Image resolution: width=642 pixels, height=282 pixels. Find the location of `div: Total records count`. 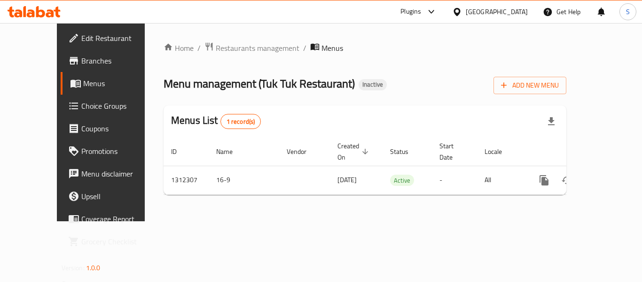

div: Total records count is located at coordinates (241, 121).